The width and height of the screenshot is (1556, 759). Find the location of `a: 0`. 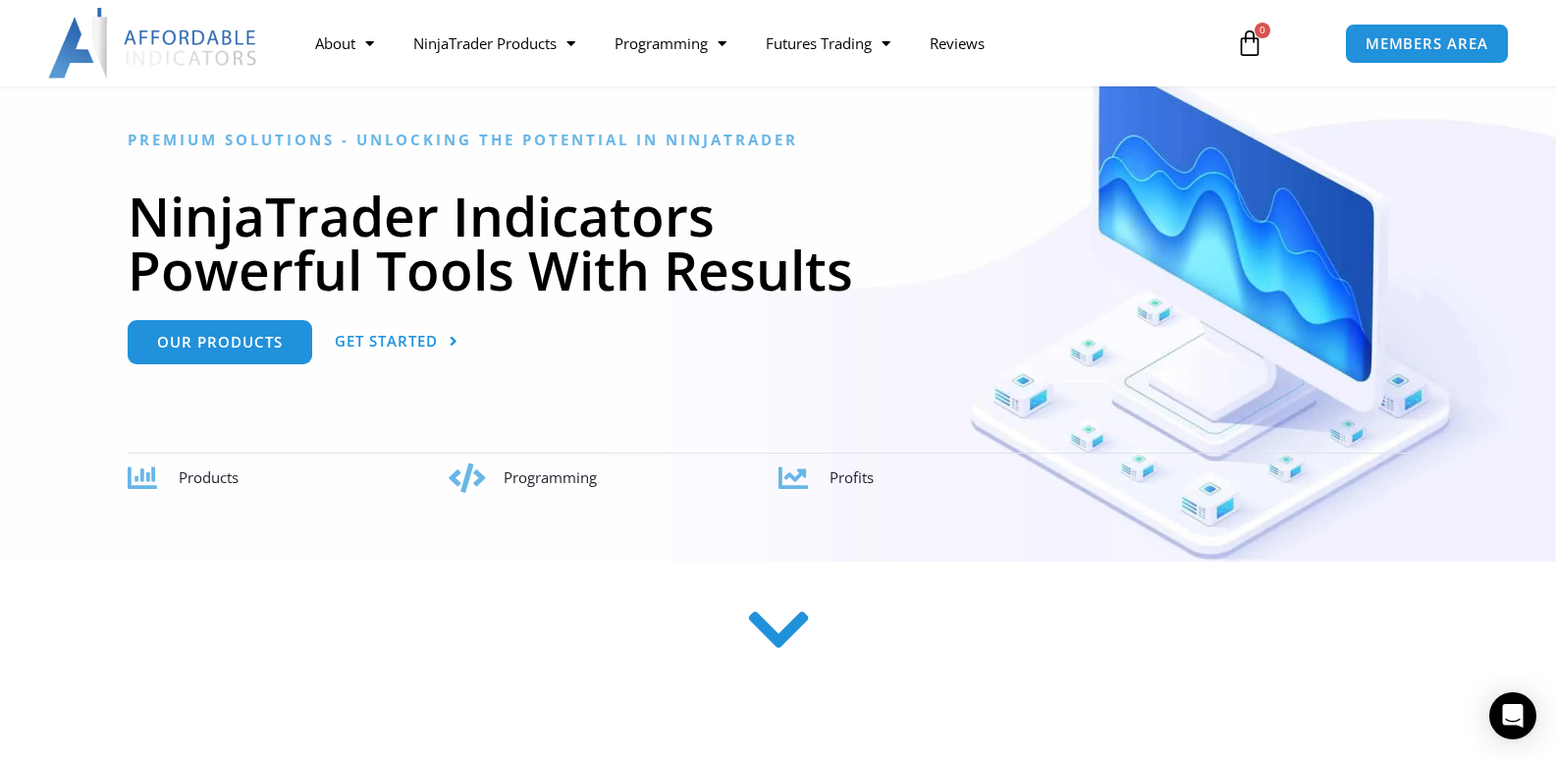

a: 0 is located at coordinates (1250, 43).